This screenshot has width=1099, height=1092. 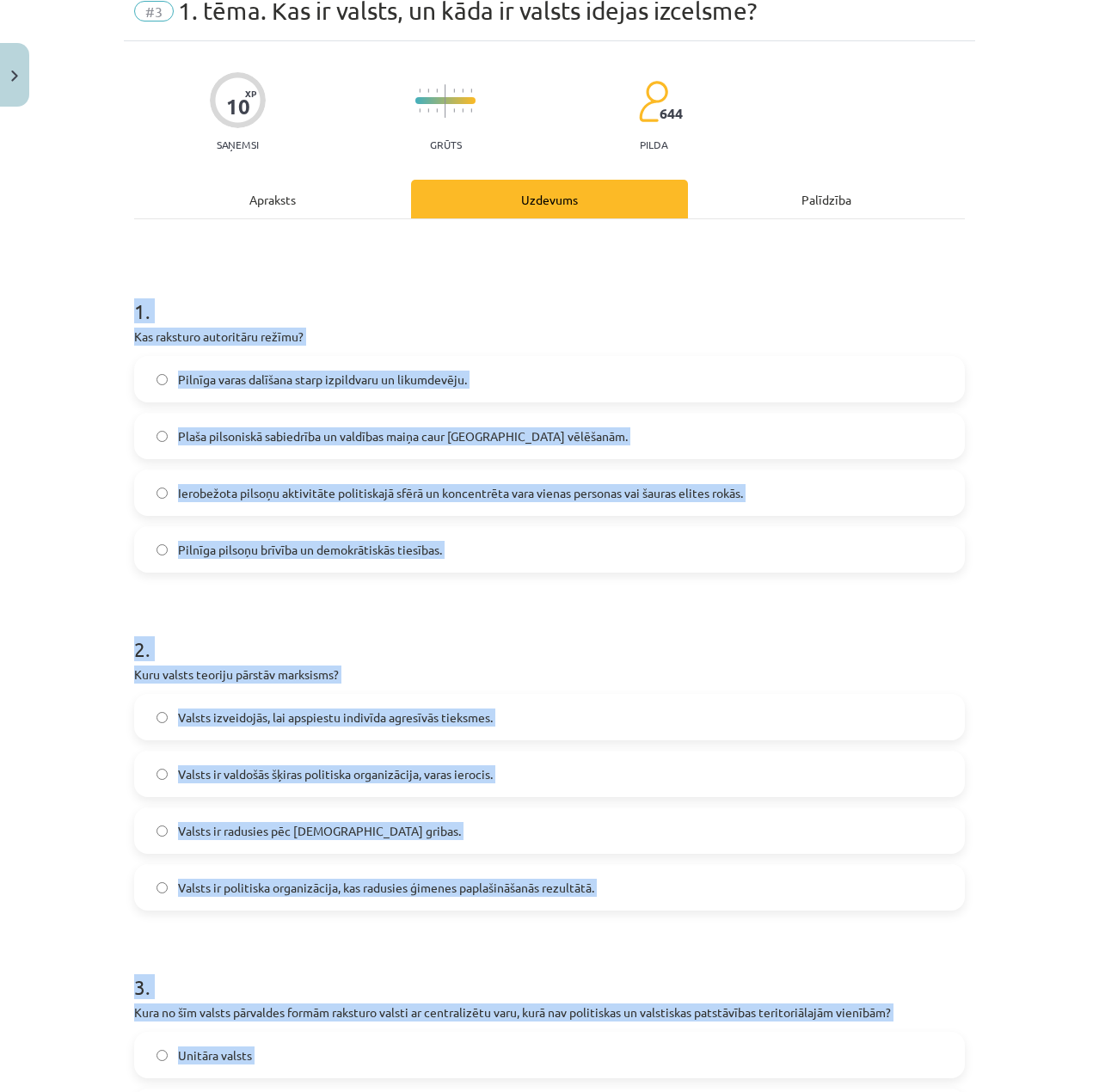 What do you see at coordinates (826, 199) in the screenshot?
I see `div: Palīdzība` at bounding box center [826, 199].